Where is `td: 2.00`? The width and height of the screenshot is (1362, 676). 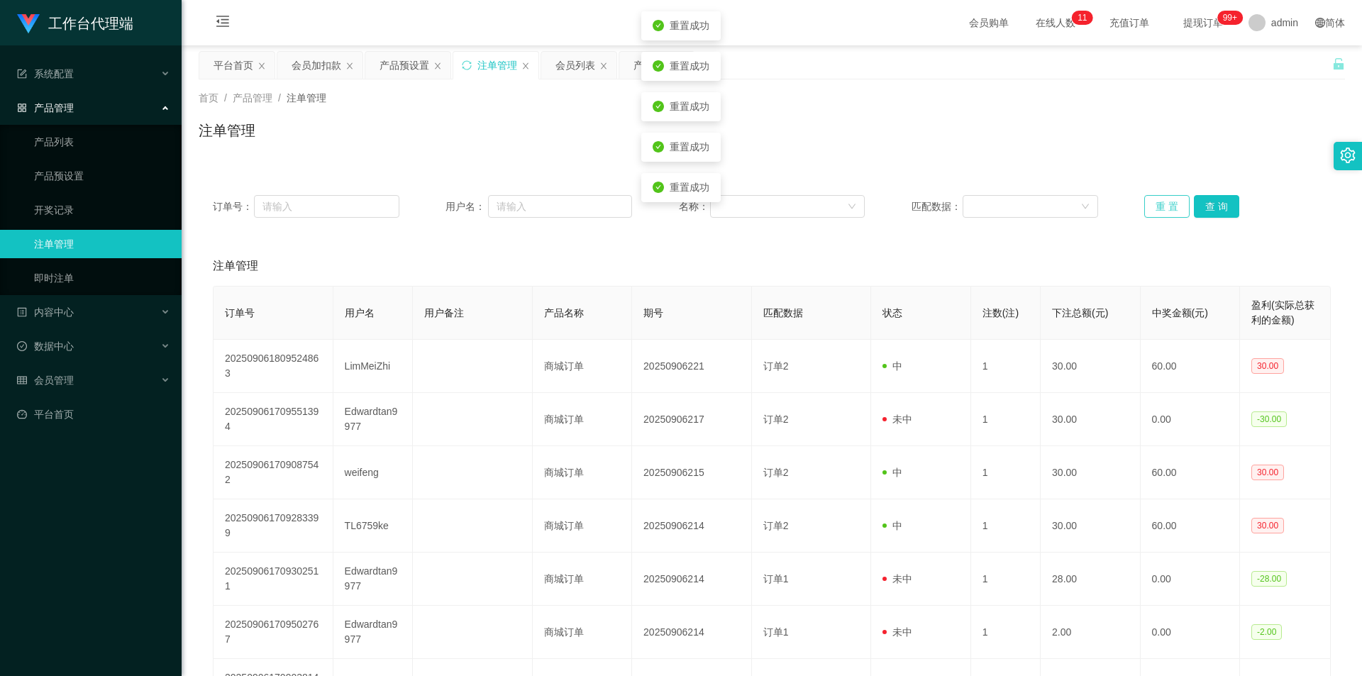
td: 2.00 is located at coordinates (1090, 632).